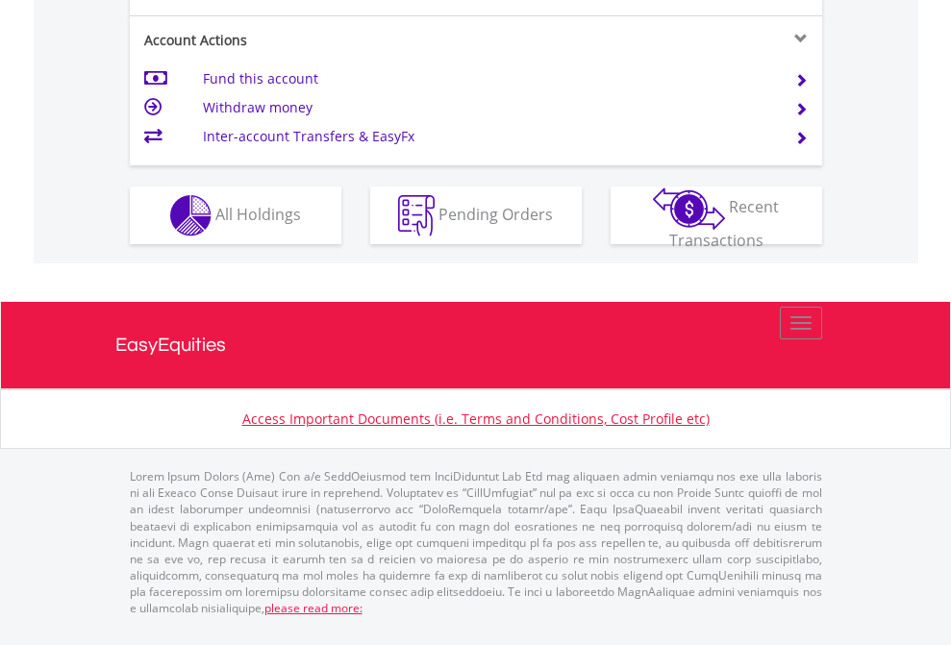 Image resolution: width=951 pixels, height=645 pixels. I want to click on img: holdings-wht.png, so click(190, 215).